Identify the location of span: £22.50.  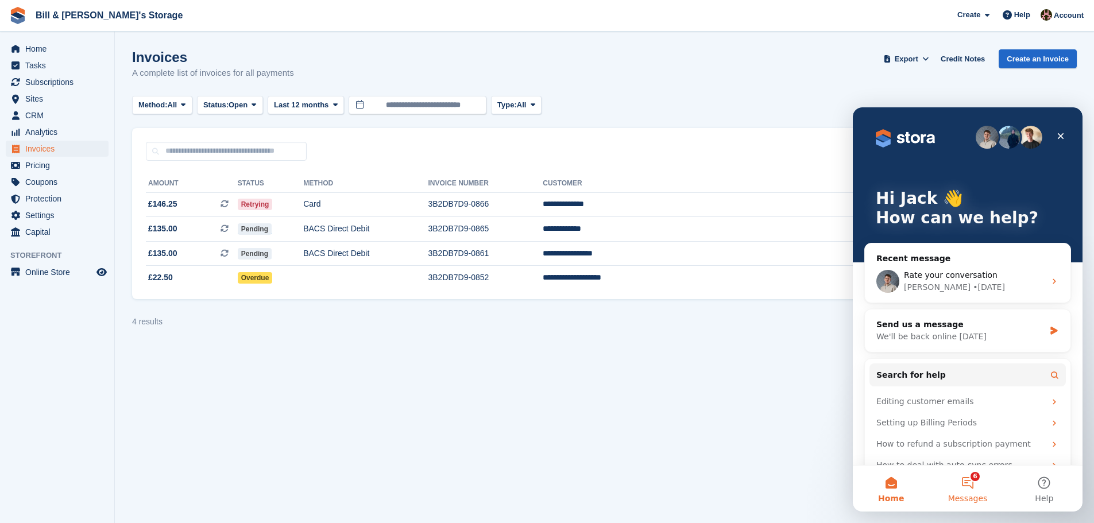
(160, 277).